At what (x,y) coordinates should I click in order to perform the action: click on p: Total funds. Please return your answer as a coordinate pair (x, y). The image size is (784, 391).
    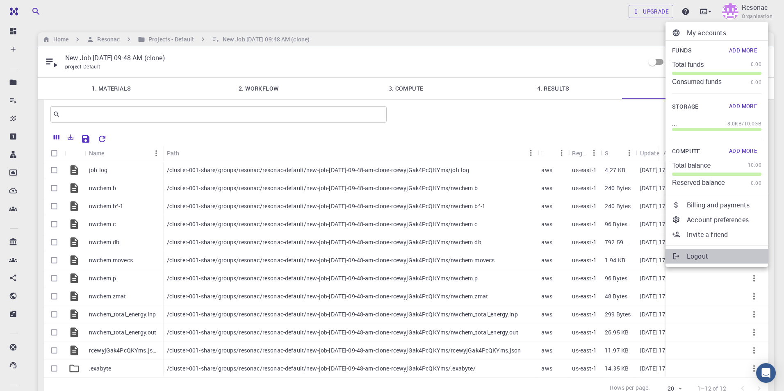
    Looking at the image, I should click on (688, 65).